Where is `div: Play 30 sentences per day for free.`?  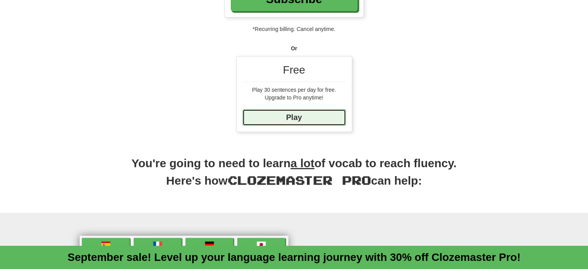
div: Play 30 sentences per day for free. is located at coordinates (294, 90).